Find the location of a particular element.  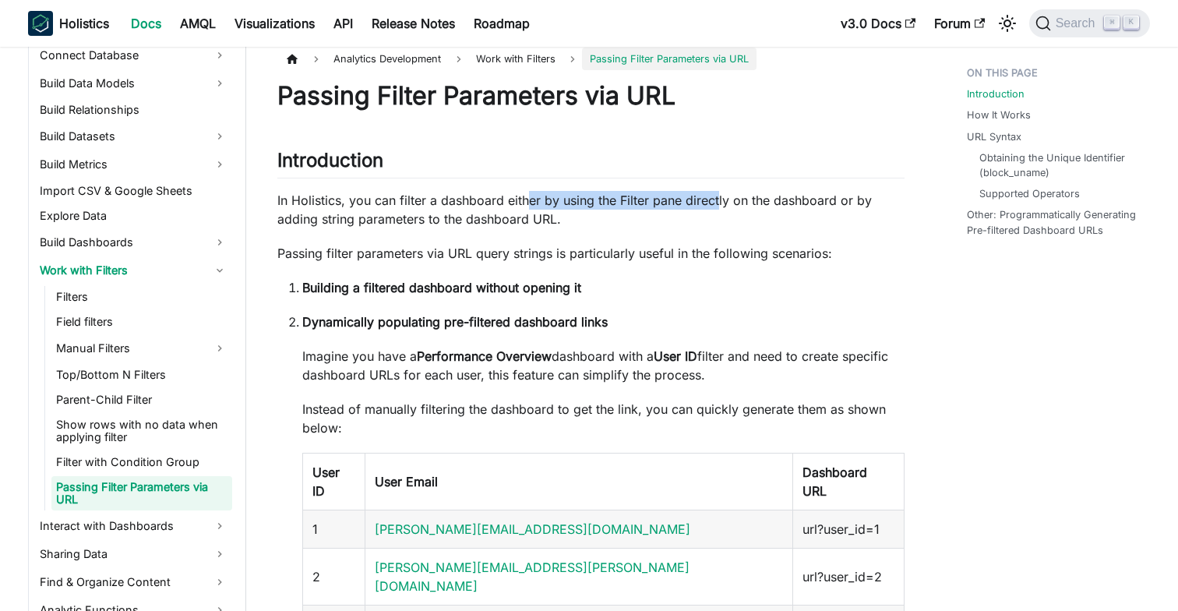

a: Interact with Dashboards is located at coordinates (133, 526).